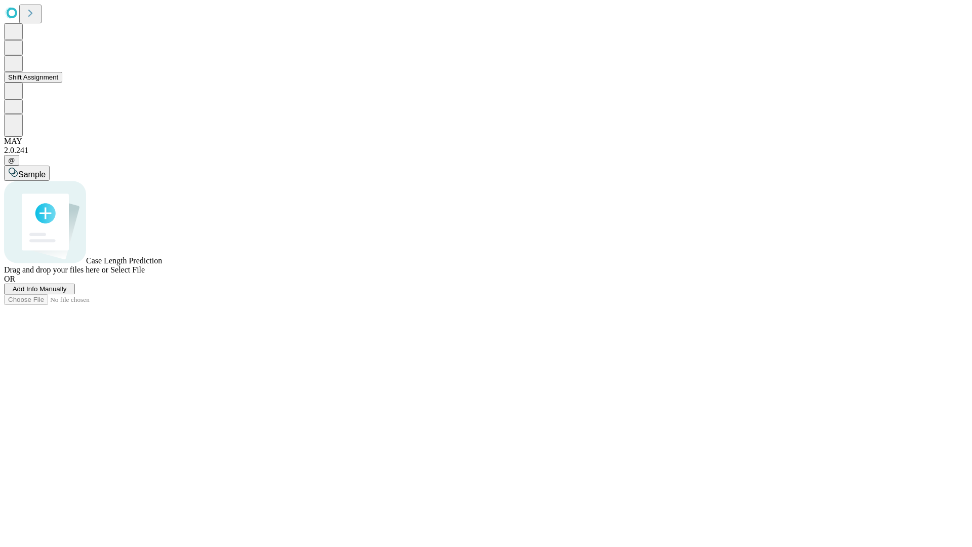 The image size is (972, 547). I want to click on button: Add Info Manually, so click(39, 288).